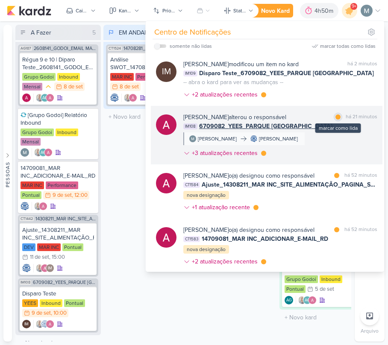  Describe the element at coordinates (190, 74) in the screenshot. I see `span: IM109` at that location.